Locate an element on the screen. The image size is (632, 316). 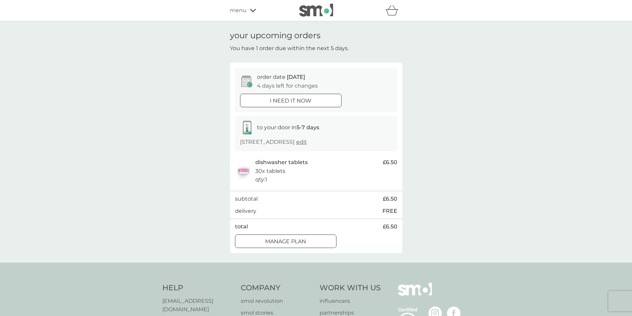
p: 30x tablets is located at coordinates (270, 171).